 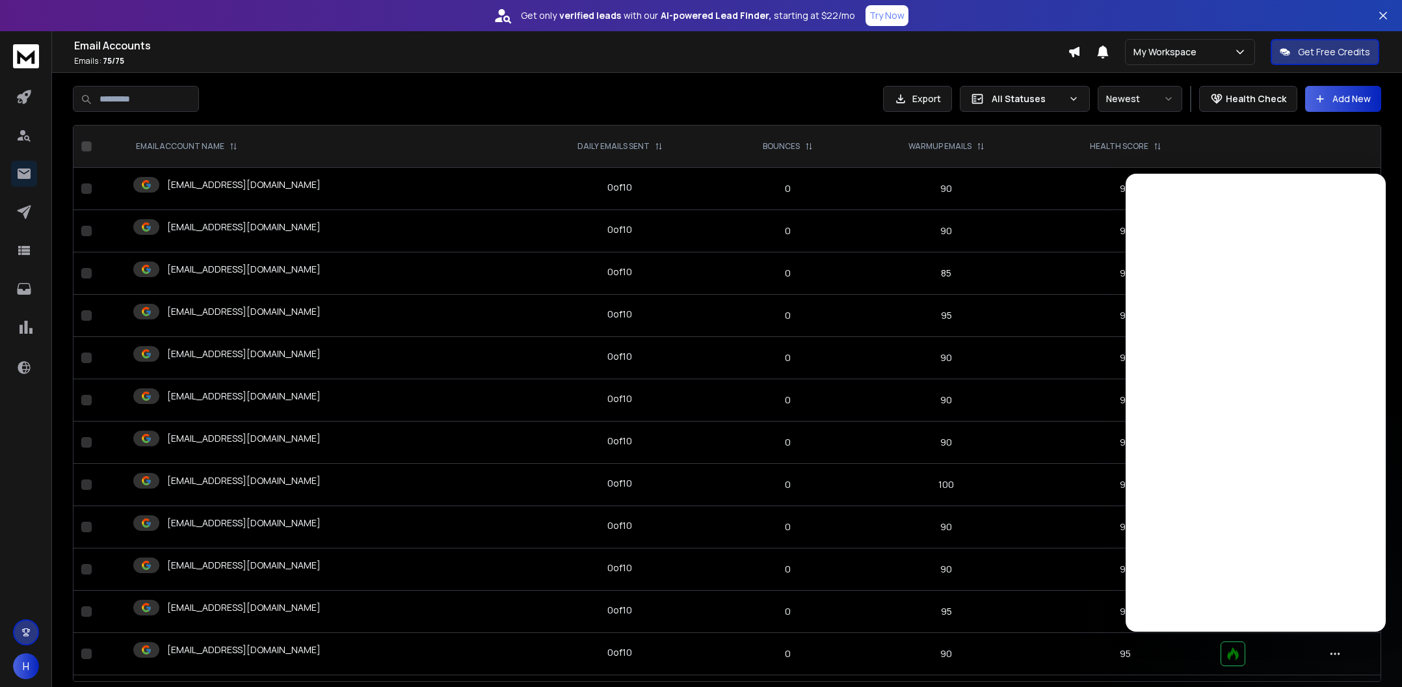 What do you see at coordinates (1119, 146) in the screenshot?
I see `p: HEALTH SCORE` at bounding box center [1119, 146].